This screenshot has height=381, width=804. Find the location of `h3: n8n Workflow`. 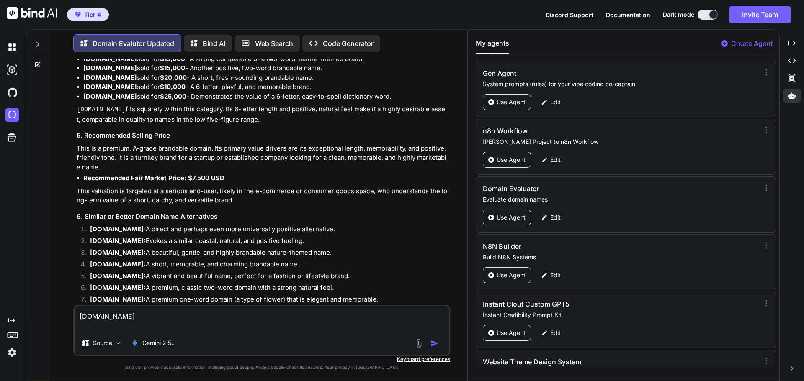

h3: n8n Workflow is located at coordinates (578, 131).